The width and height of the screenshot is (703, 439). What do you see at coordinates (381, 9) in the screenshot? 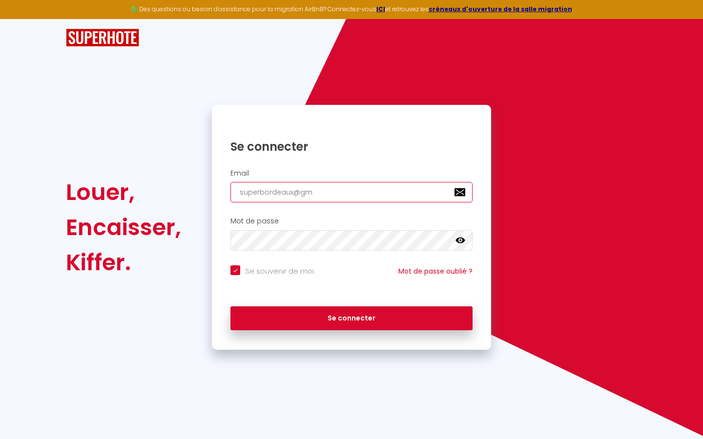
I see `strong: ICI` at bounding box center [381, 9].